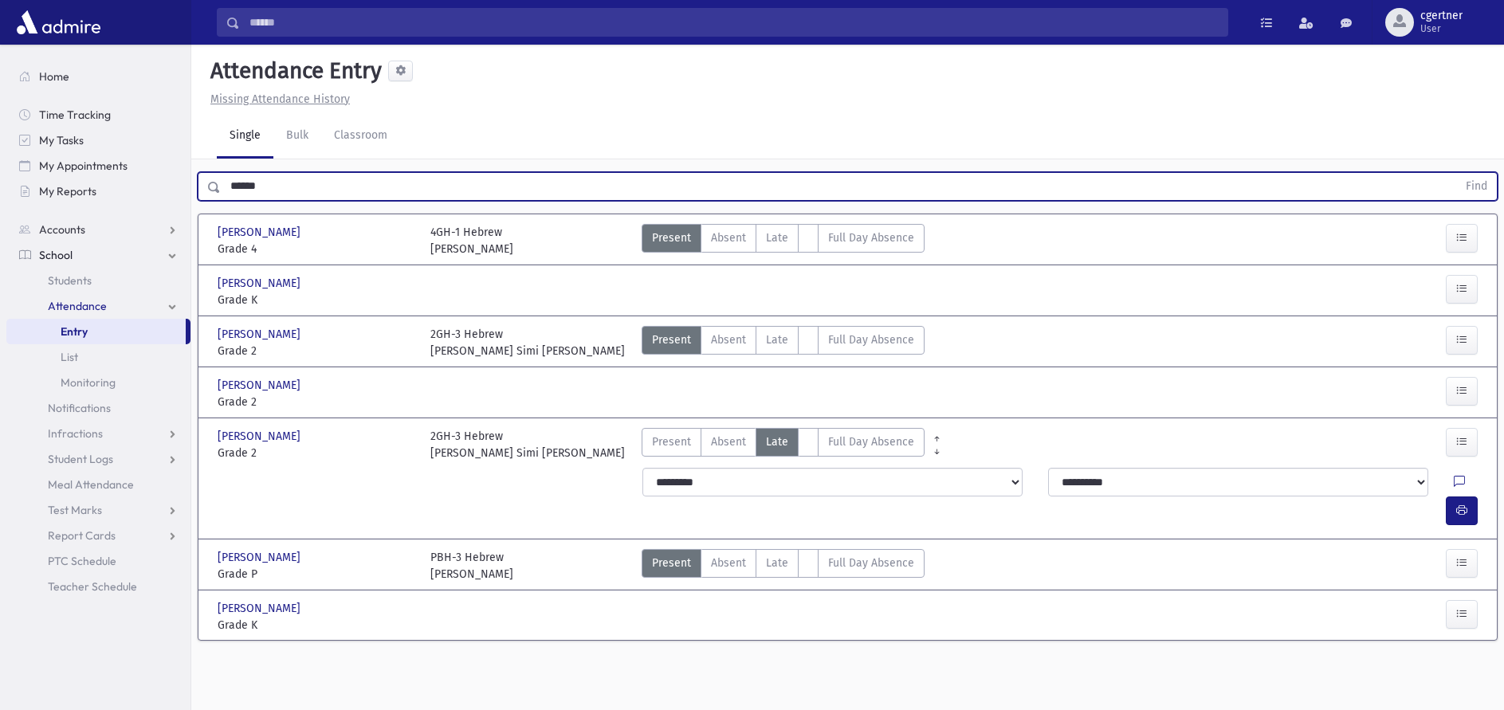 Image resolution: width=1504 pixels, height=710 pixels. I want to click on span: List, so click(69, 357).